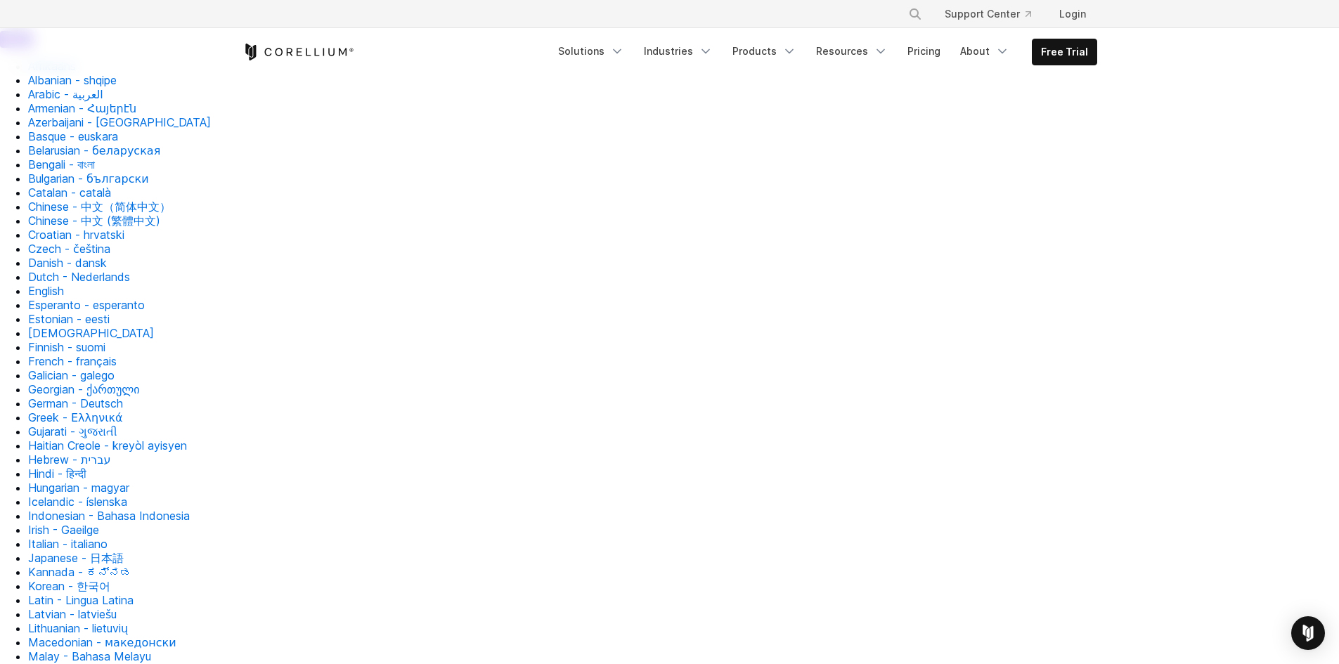 The width and height of the screenshot is (1339, 664). Describe the element at coordinates (69, 319) in the screenshot. I see `a: Estonian - eesti` at that location.